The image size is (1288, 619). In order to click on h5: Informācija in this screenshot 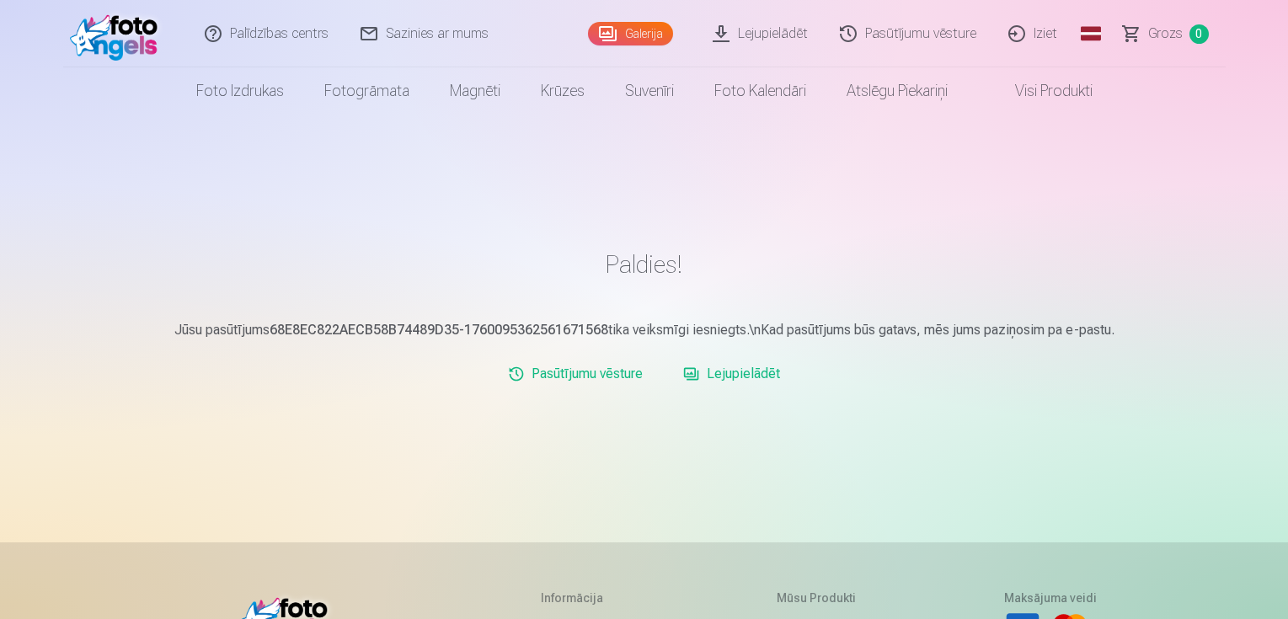, I will do `click(590, 598)`.